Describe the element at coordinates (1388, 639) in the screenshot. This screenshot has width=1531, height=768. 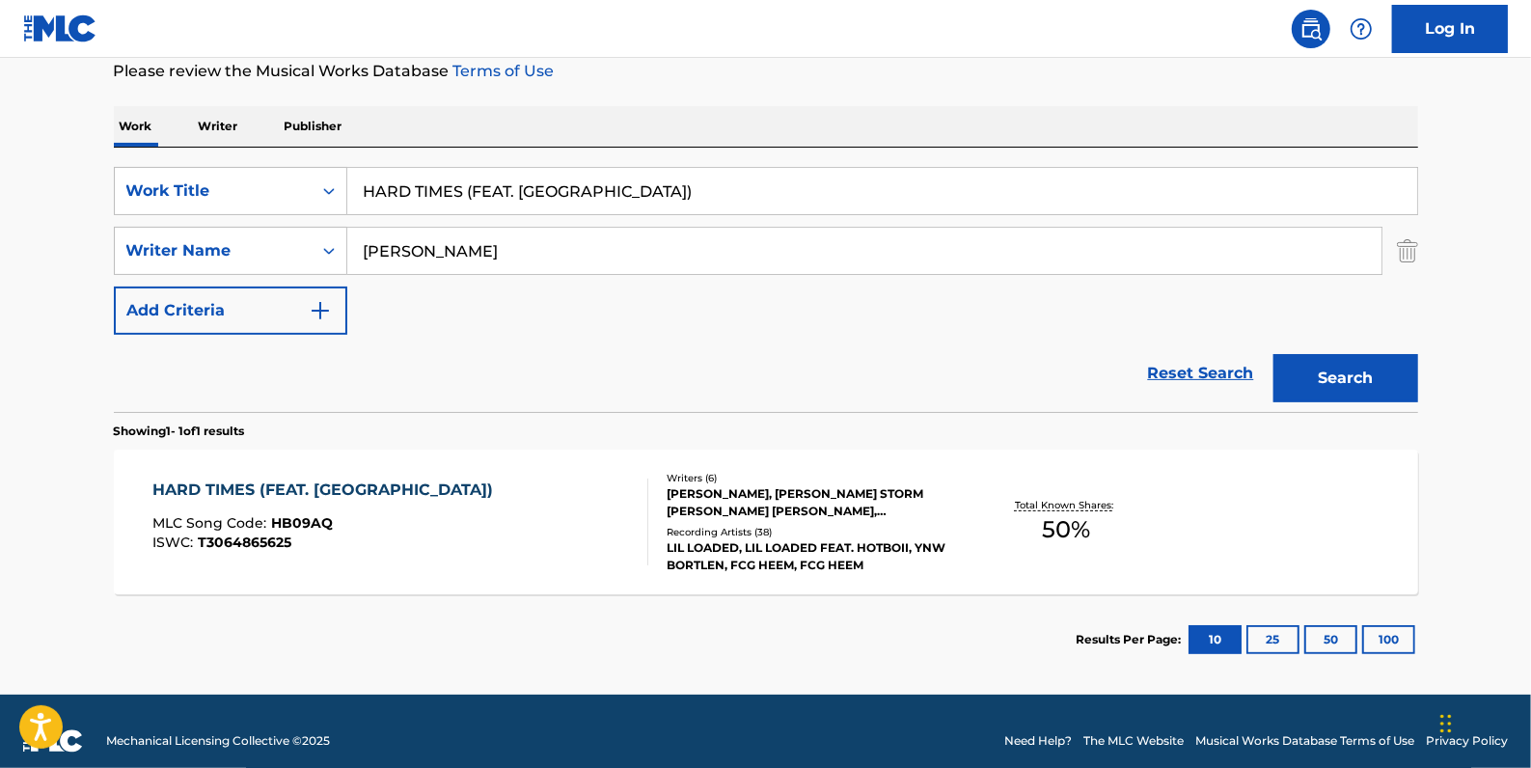
I see `button: 100` at that location.